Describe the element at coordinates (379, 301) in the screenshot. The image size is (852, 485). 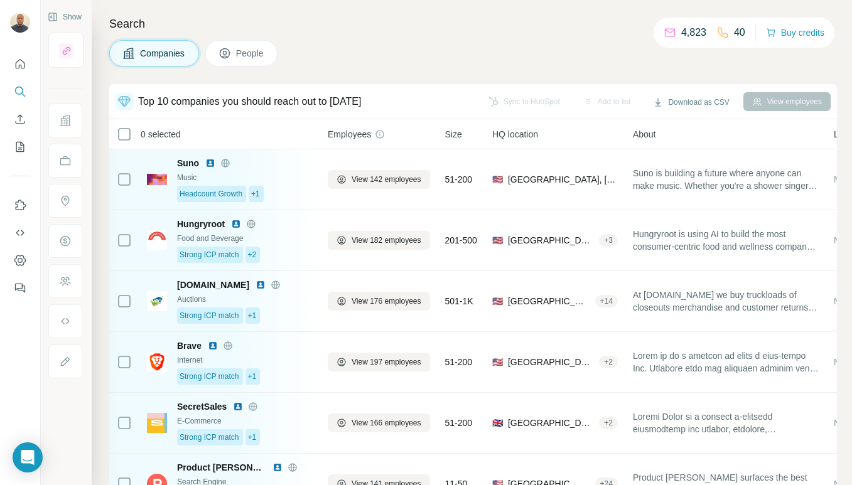
I see `button: View 176 employees` at that location.